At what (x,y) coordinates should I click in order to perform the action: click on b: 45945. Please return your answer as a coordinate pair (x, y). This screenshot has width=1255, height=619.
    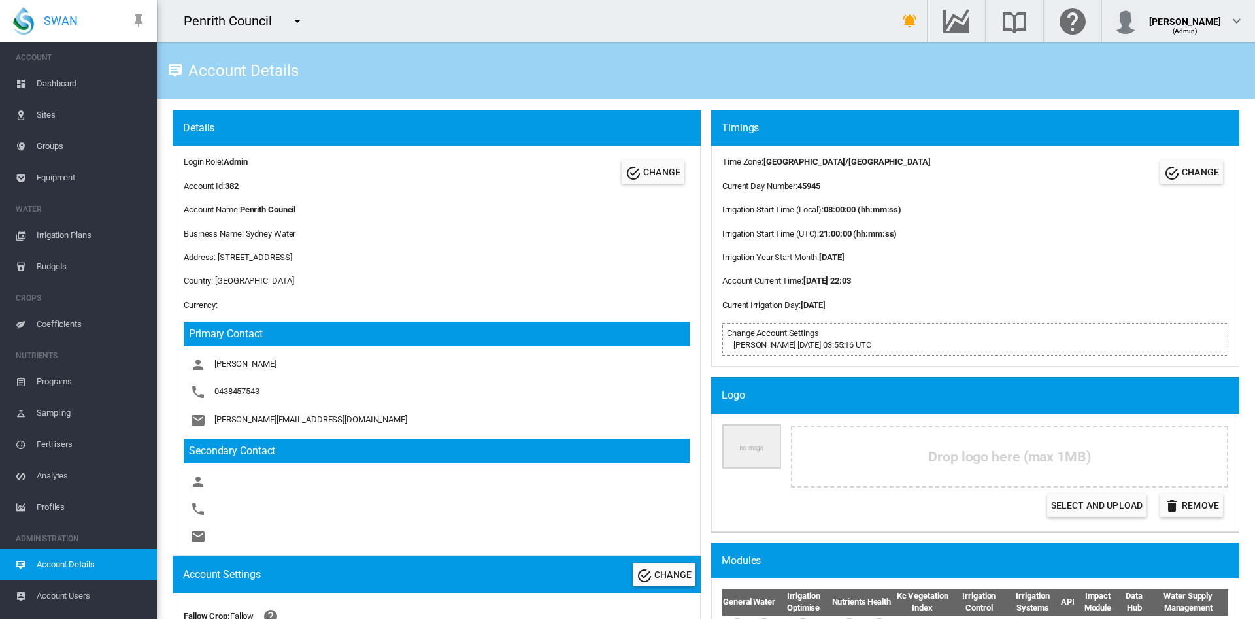
    Looking at the image, I should click on (808, 186).